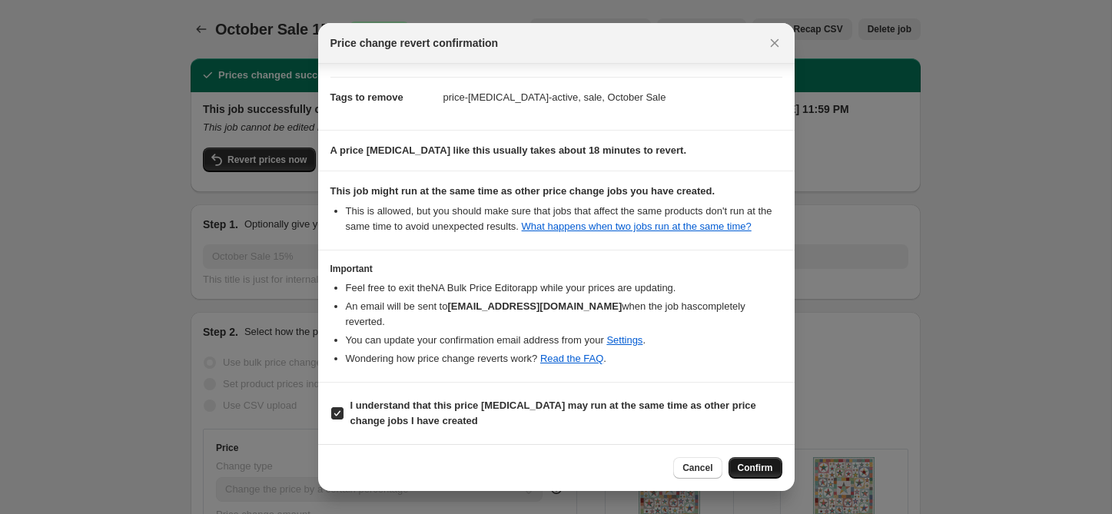 The height and width of the screenshot is (514, 1112). I want to click on span: Cancel, so click(697, 468).